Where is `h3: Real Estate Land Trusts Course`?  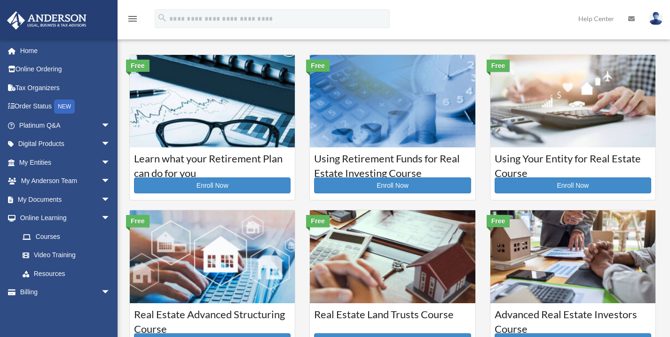 h3: Real Estate Land Trusts Course is located at coordinates (392, 320).